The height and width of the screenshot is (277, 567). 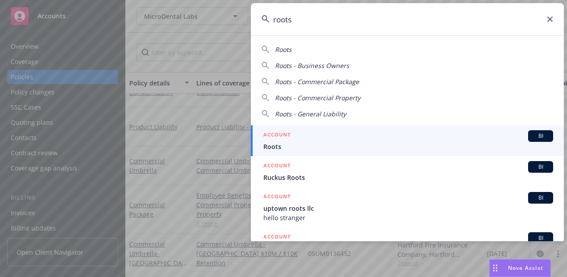 I want to click on span: Roots - Business Owners, so click(x=312, y=65).